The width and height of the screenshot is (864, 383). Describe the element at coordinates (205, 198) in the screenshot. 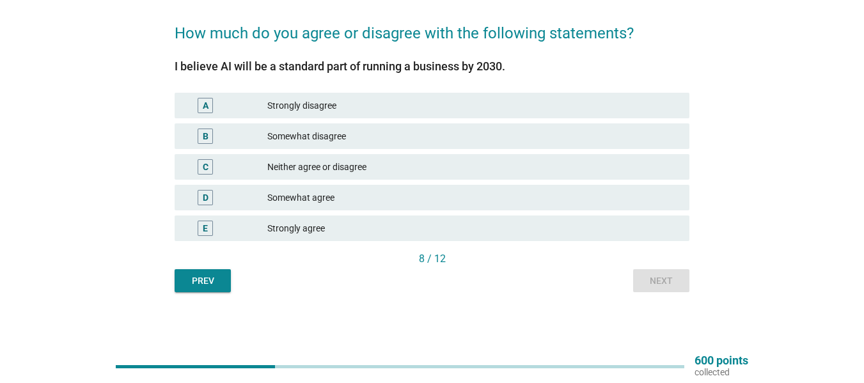

I see `div: D` at that location.